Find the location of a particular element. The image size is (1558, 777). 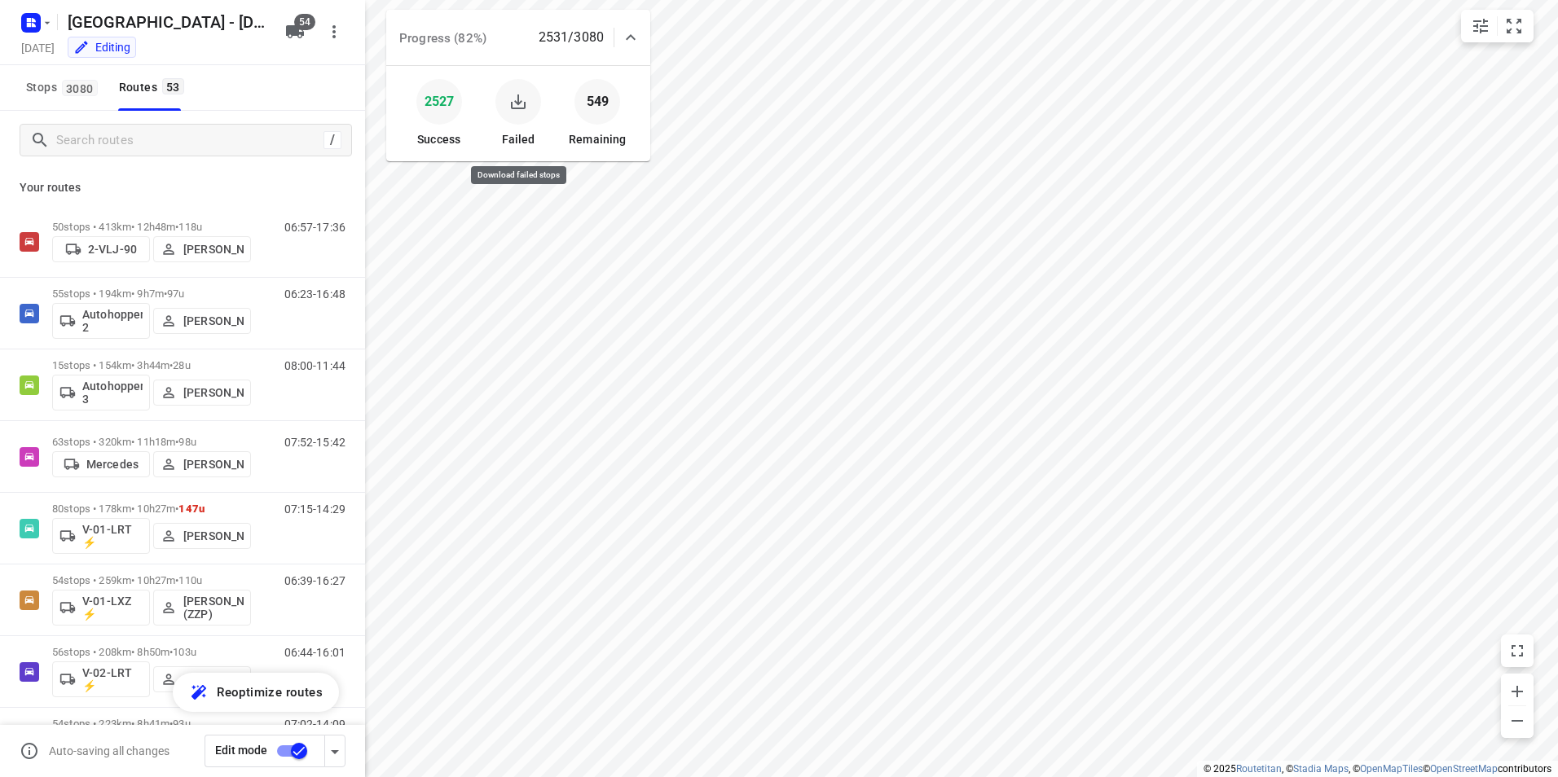

span: Reoptimize routes is located at coordinates (270, 693).